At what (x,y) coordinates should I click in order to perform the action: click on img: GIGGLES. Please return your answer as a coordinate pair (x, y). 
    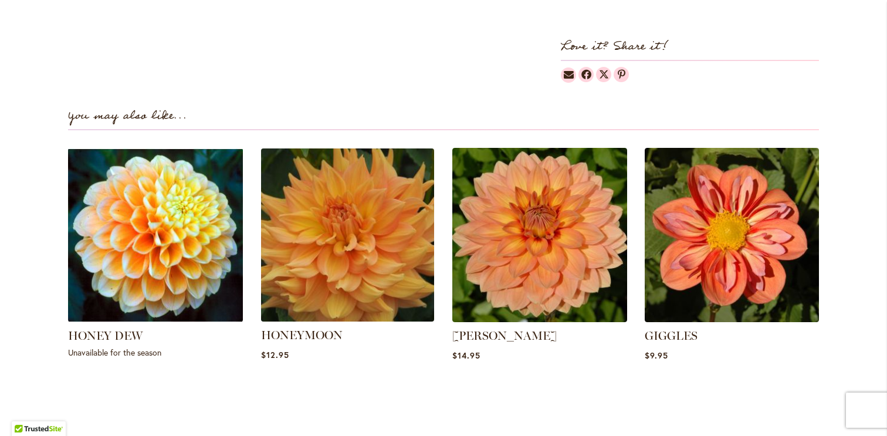
    Looking at the image, I should click on (732, 235).